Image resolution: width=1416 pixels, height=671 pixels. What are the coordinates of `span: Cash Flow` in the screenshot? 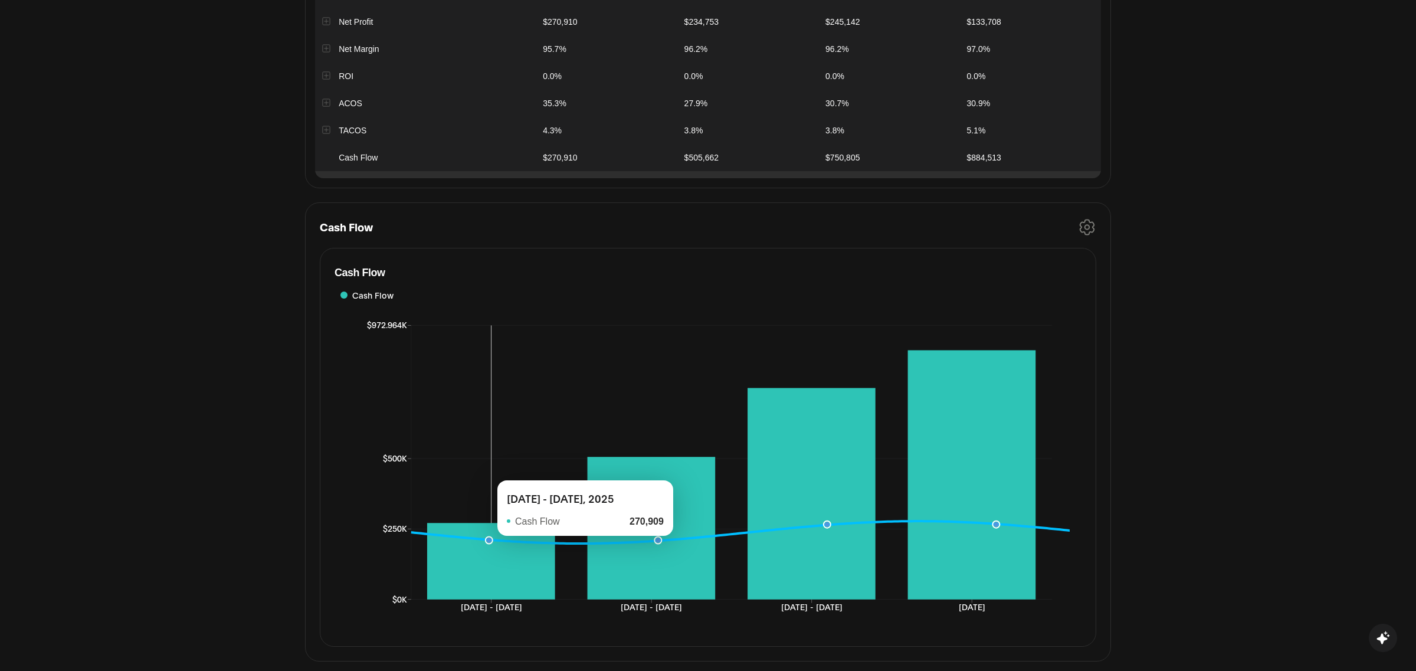 It's located at (373, 295).